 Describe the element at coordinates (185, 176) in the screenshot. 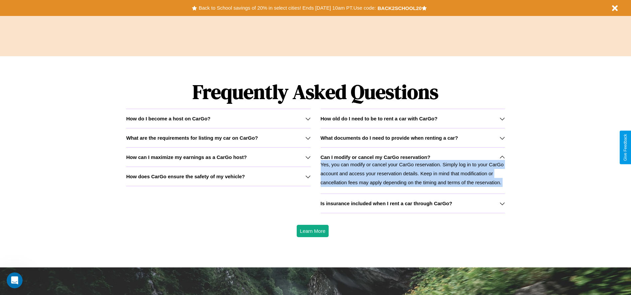

I see `h3: How does CarGo ensure the safety of my vehicle?` at that location.